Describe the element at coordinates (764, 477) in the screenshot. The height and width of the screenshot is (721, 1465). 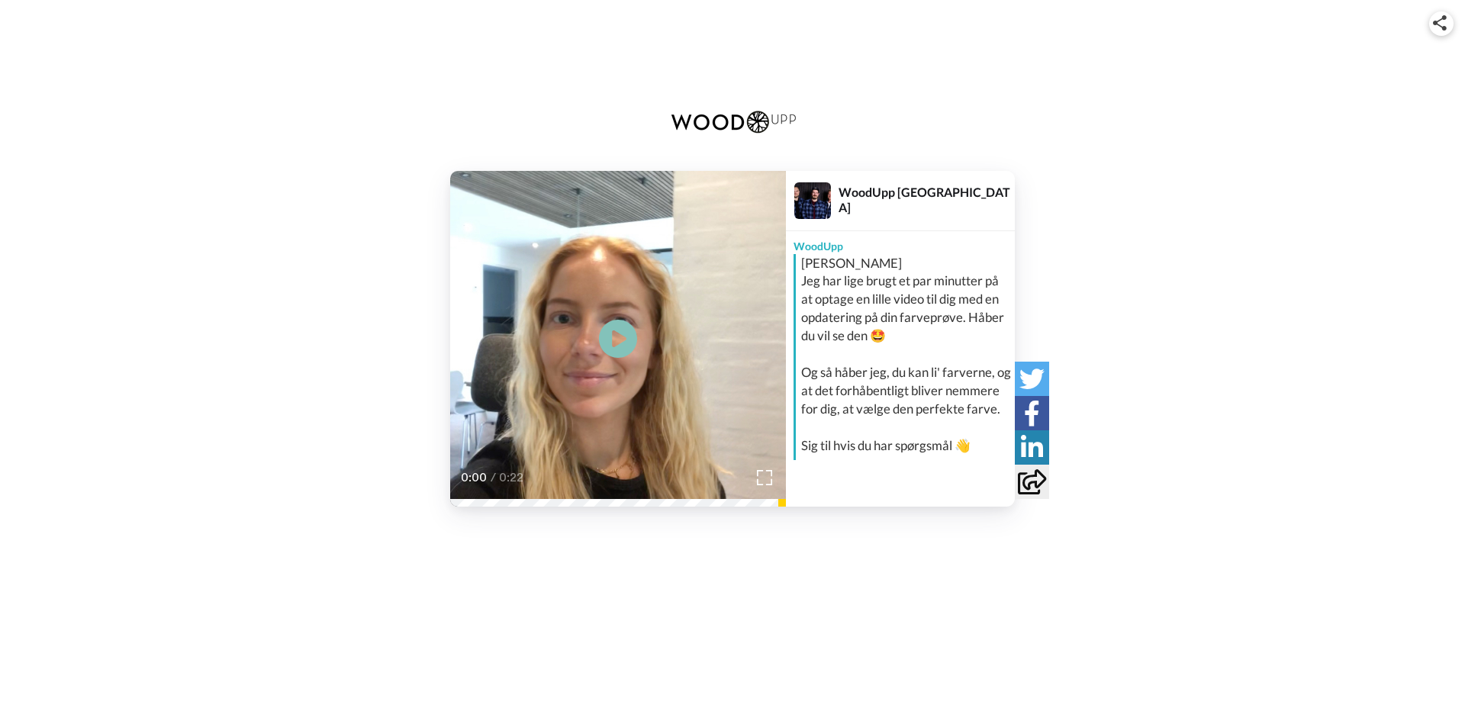
I see `img: Full screen` at that location.